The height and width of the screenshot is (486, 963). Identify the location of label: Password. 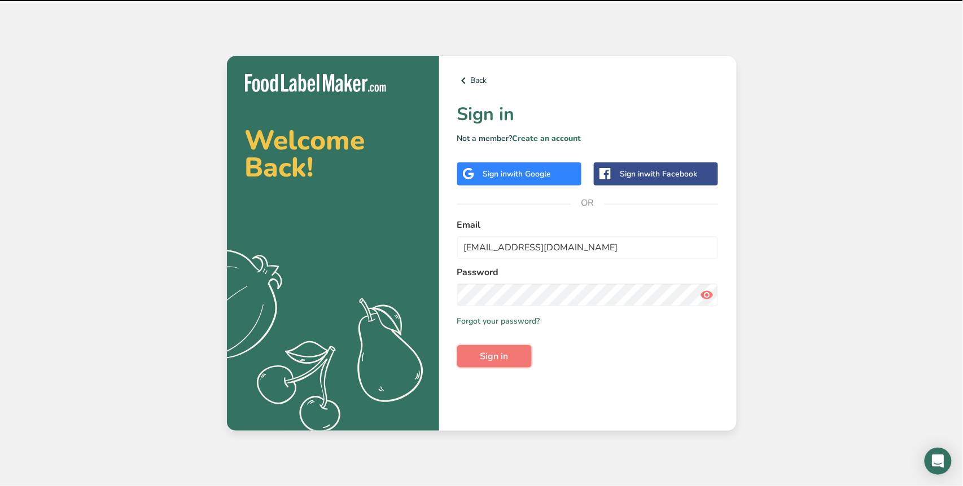
(587, 273).